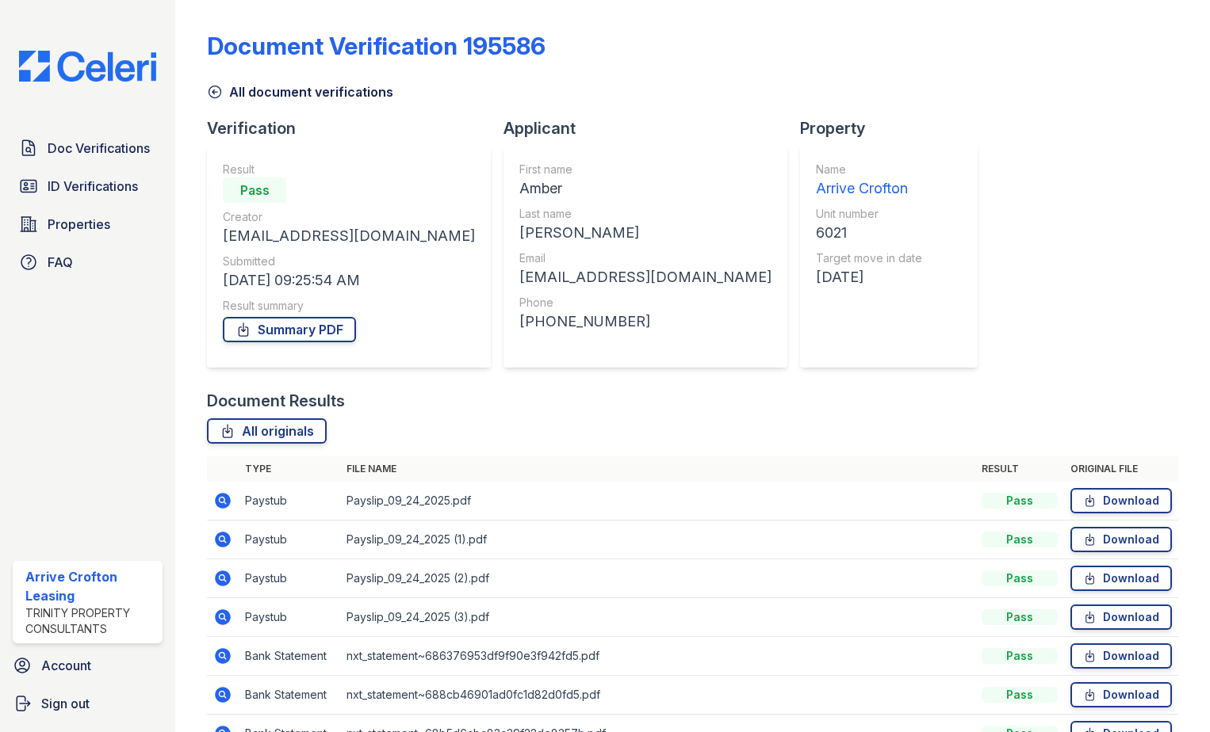 The width and height of the screenshot is (1210, 732). I want to click on img: CE_Logo_Blue-a8612792a0a2168367f1c8372b55b34899dd931a85d93a1a3d3e32e68fde9ad4.png, so click(87, 66).